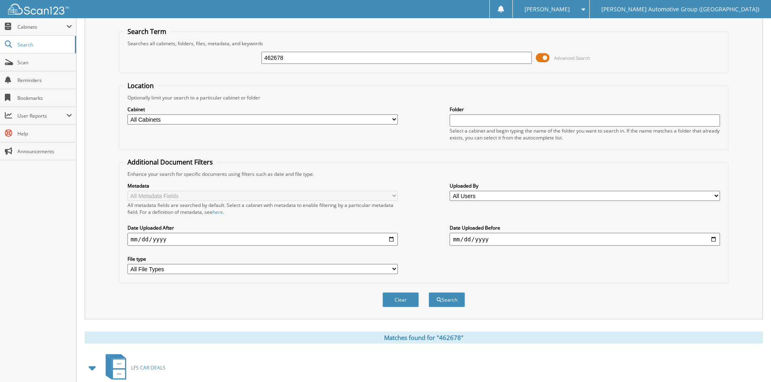 Image resolution: width=771 pixels, height=382 pixels. Describe the element at coordinates (263, 186) in the screenshot. I see `label: Metadata` at that location.